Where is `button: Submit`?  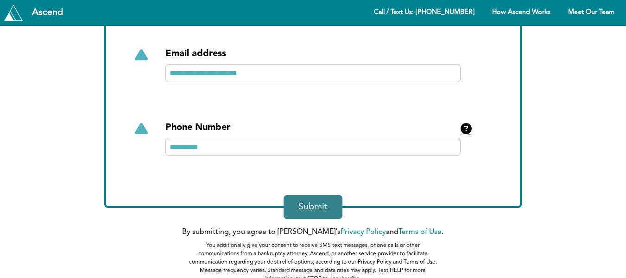
button: Submit is located at coordinates (313, 207).